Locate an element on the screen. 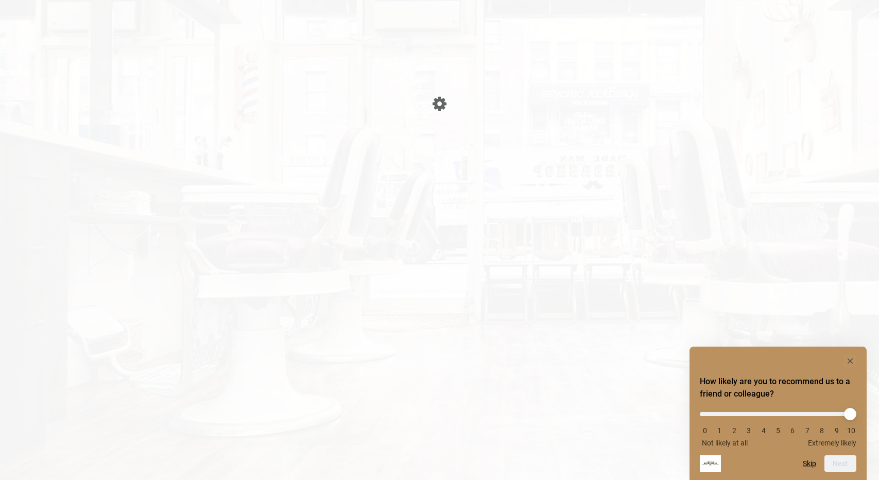 The height and width of the screenshot is (480, 879). li: 5 is located at coordinates (778, 431).